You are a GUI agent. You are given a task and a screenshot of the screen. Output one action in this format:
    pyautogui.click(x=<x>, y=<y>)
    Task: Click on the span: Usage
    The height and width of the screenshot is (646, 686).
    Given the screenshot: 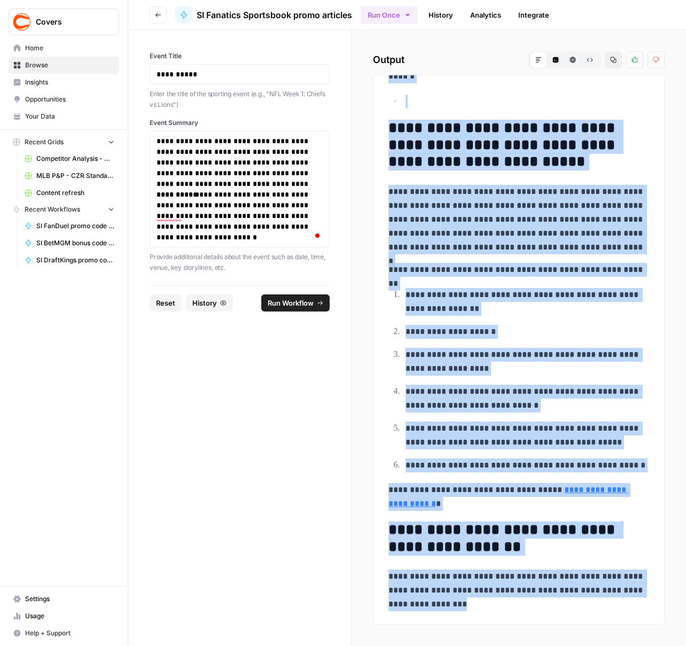 What is the action you would take?
    pyautogui.click(x=69, y=616)
    